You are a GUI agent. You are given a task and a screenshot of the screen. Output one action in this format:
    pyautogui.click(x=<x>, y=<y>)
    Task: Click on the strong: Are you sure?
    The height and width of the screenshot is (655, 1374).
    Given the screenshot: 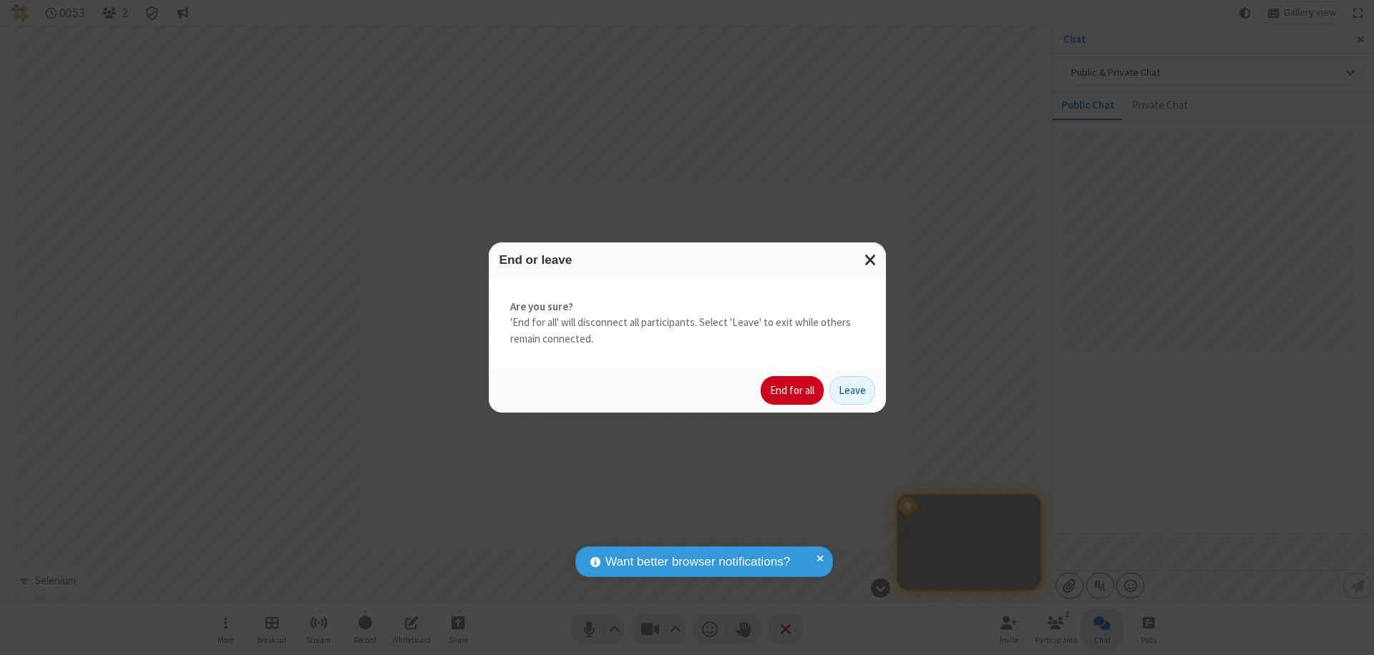 What is the action you would take?
    pyautogui.click(x=687, y=307)
    